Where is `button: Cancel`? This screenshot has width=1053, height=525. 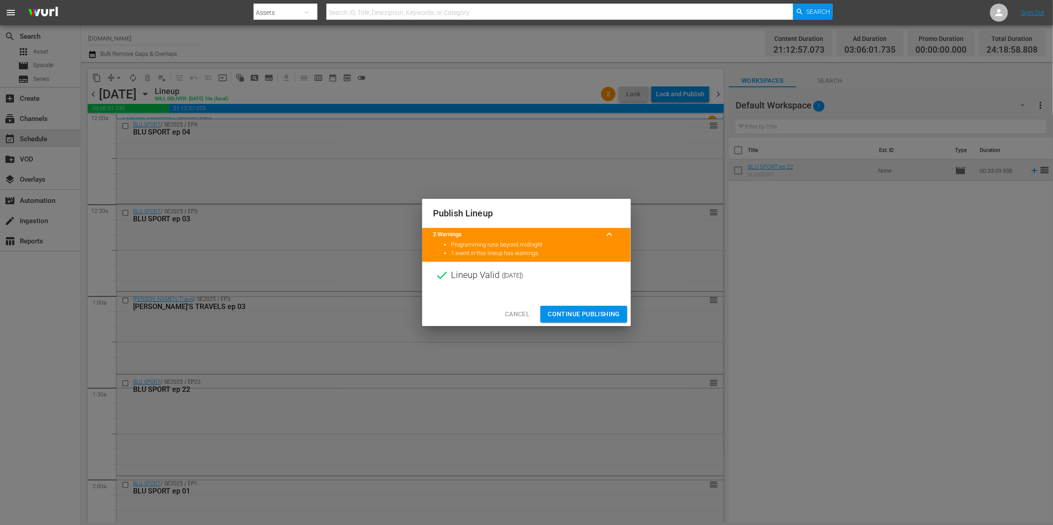
button: Cancel is located at coordinates (517, 314).